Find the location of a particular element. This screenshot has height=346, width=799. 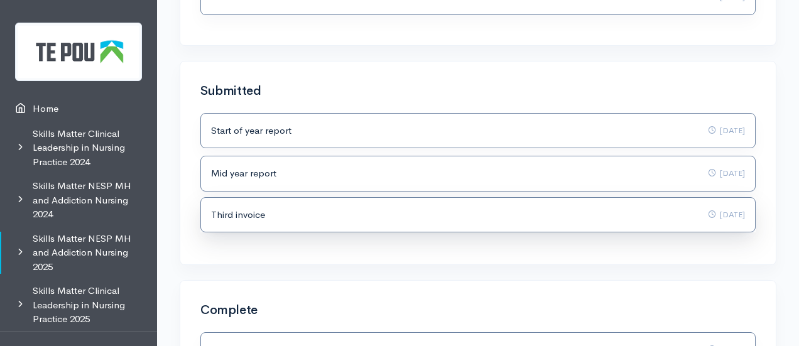

p: Third invoice is located at coordinates (238, 215).